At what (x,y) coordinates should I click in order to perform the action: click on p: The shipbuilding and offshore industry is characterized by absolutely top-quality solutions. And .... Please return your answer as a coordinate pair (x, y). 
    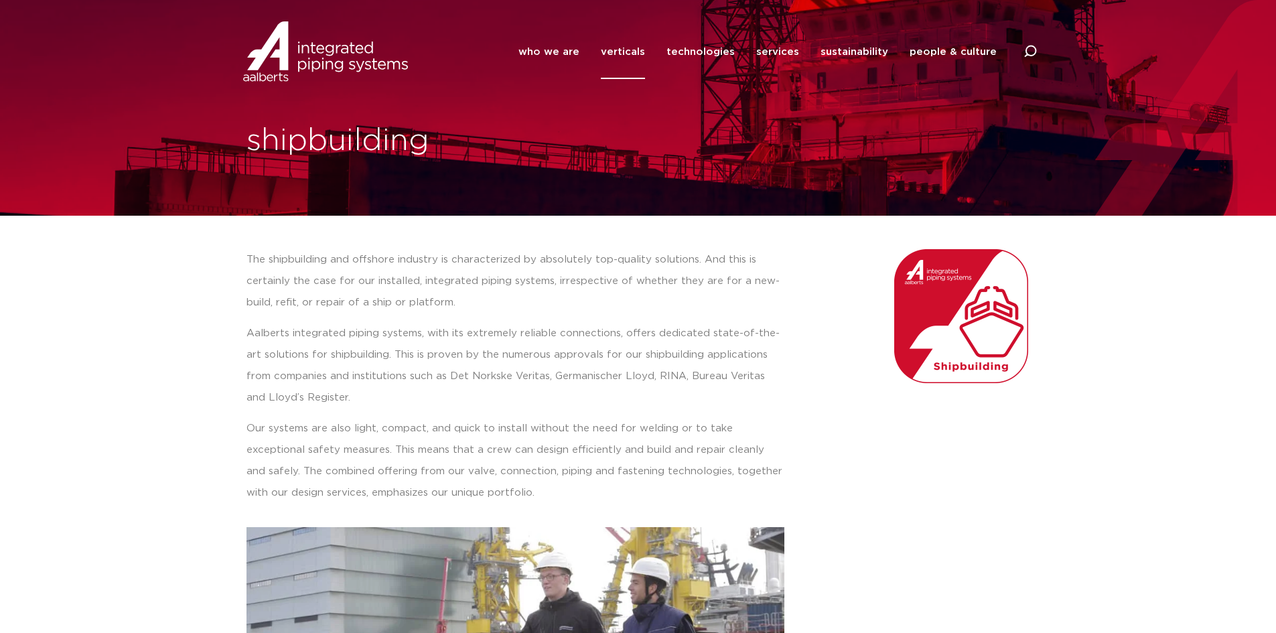
    Looking at the image, I should click on (515, 281).